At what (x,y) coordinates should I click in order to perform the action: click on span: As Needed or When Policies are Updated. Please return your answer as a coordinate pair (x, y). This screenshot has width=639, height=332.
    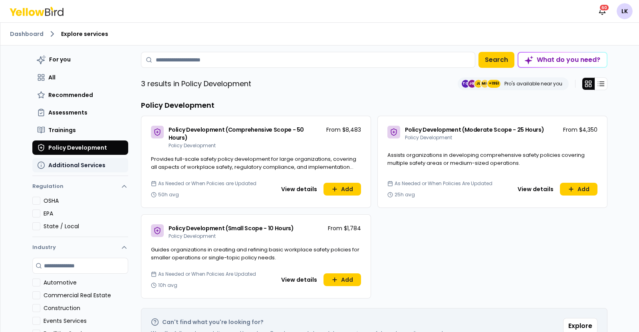
    Looking at the image, I should click on (207, 184).